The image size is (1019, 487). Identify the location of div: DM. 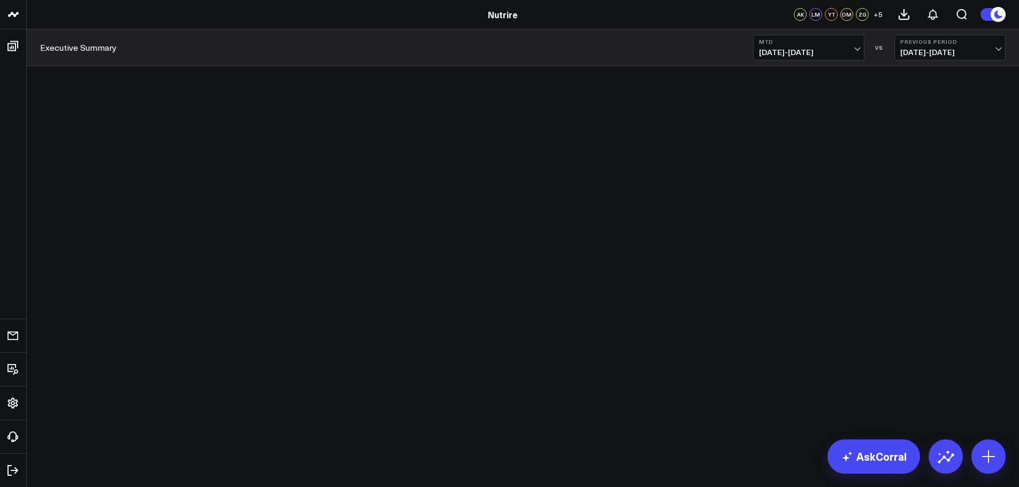
(847, 14).